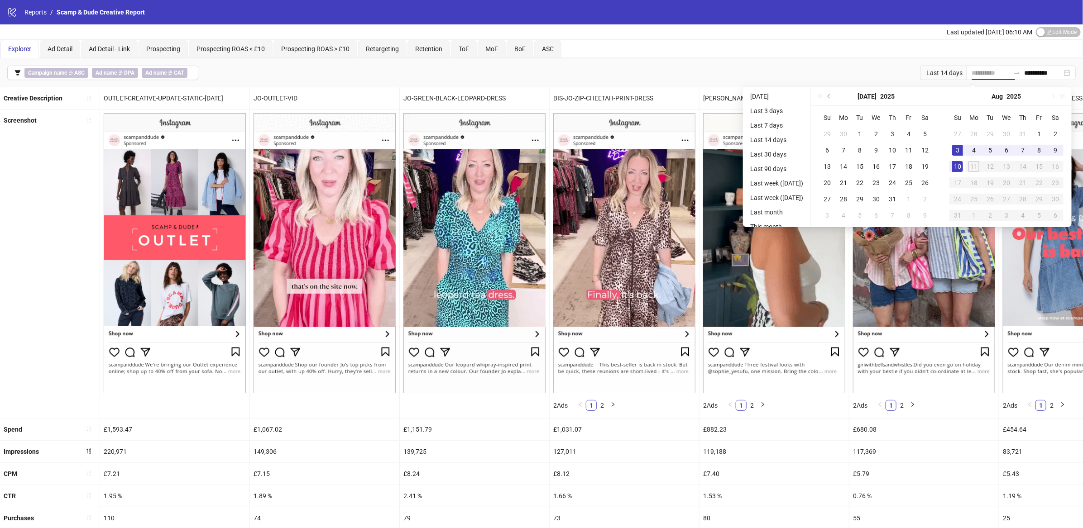  What do you see at coordinates (109, 49) in the screenshot?
I see `span: Ad Detail - Link` at bounding box center [109, 49].